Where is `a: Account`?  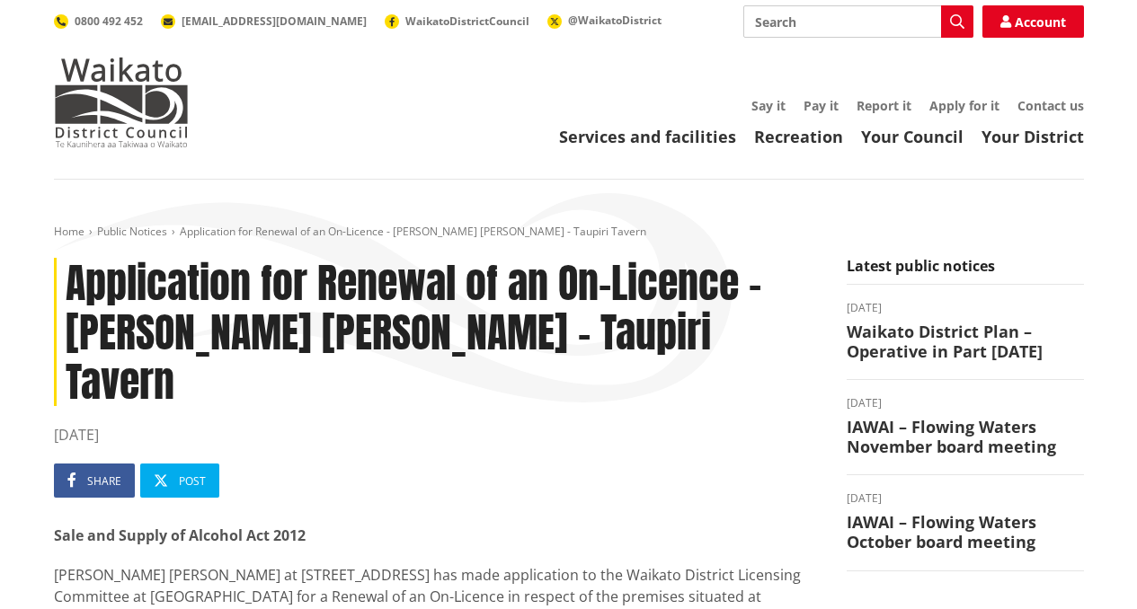 a: Account is located at coordinates (1032, 22).